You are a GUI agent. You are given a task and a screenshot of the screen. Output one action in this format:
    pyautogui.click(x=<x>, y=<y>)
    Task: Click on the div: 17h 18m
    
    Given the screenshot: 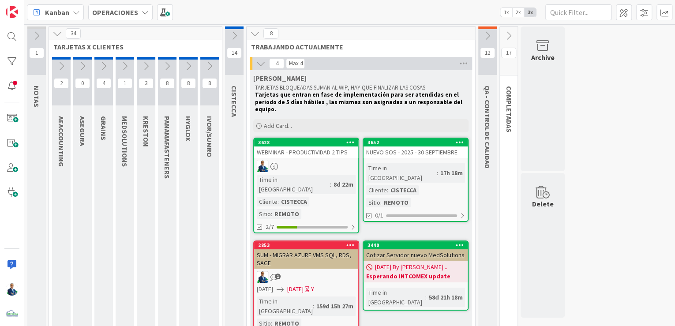 What is the action you would take?
    pyautogui.click(x=451, y=173)
    